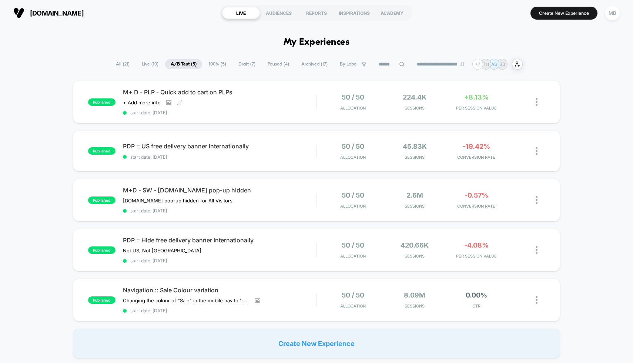  Describe the element at coordinates (220, 290) in the screenshot. I see `span: Navigation :: Sale Colour variation` at that location.